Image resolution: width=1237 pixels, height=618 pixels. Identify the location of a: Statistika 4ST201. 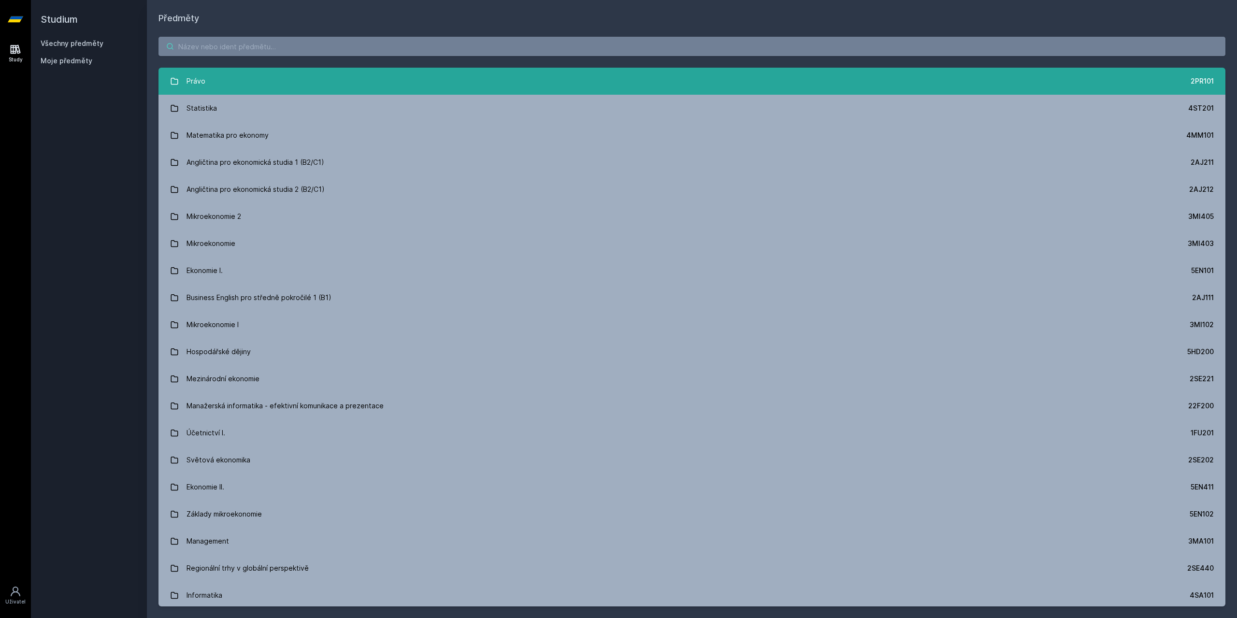
(692, 108).